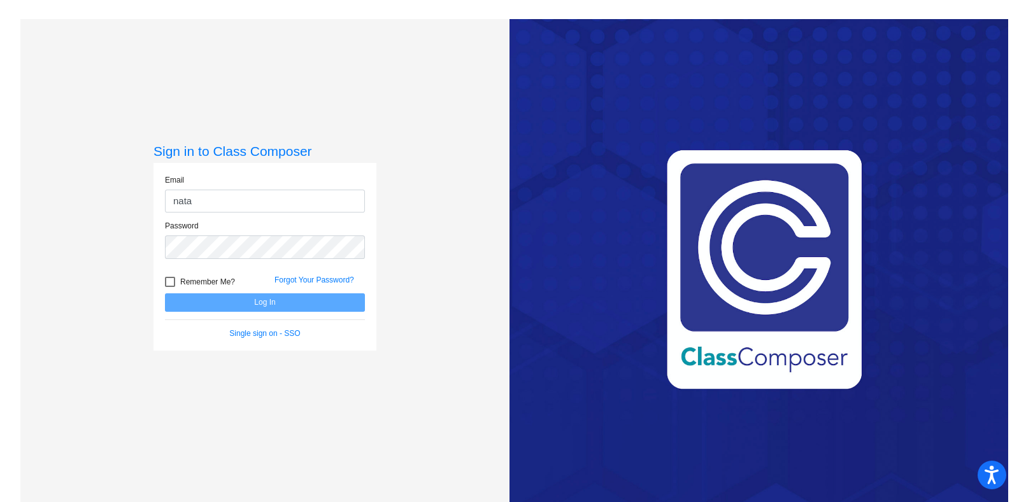 The height and width of the screenshot is (502, 1019). I want to click on a: Single sign on - SSO, so click(264, 334).